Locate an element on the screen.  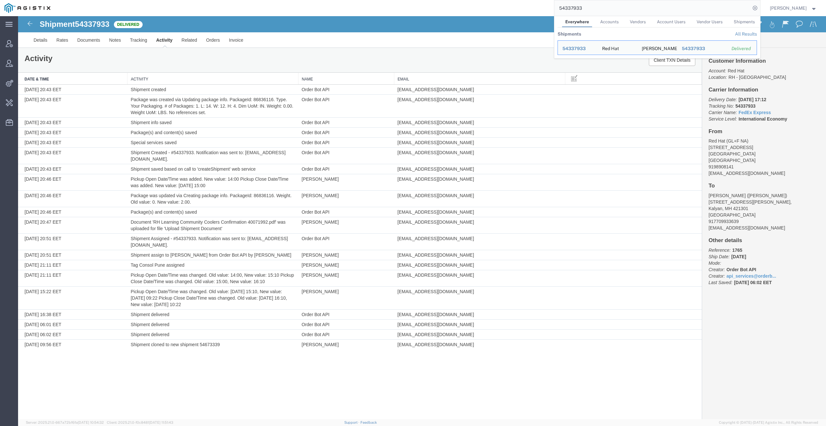
span: Red Hat is located at coordinates (718, 55).